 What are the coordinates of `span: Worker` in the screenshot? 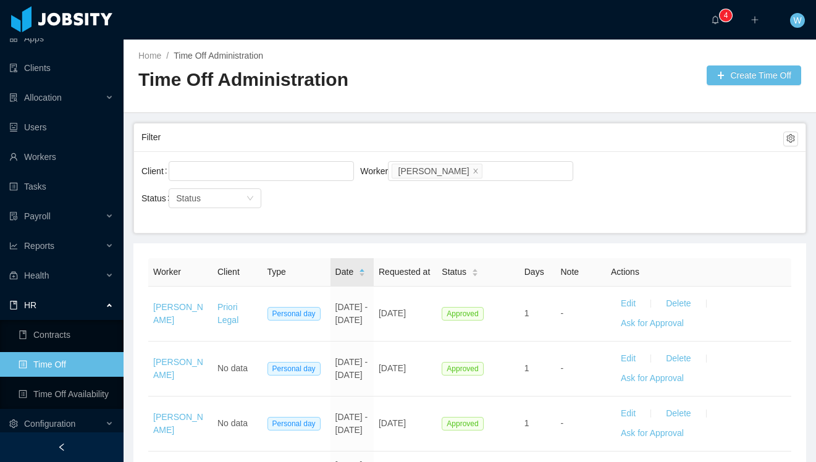 It's located at (167, 272).